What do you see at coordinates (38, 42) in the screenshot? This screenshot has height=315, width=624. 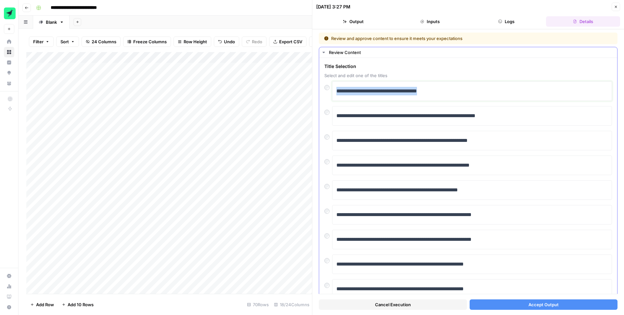 I see `span: Filter` at bounding box center [38, 42].